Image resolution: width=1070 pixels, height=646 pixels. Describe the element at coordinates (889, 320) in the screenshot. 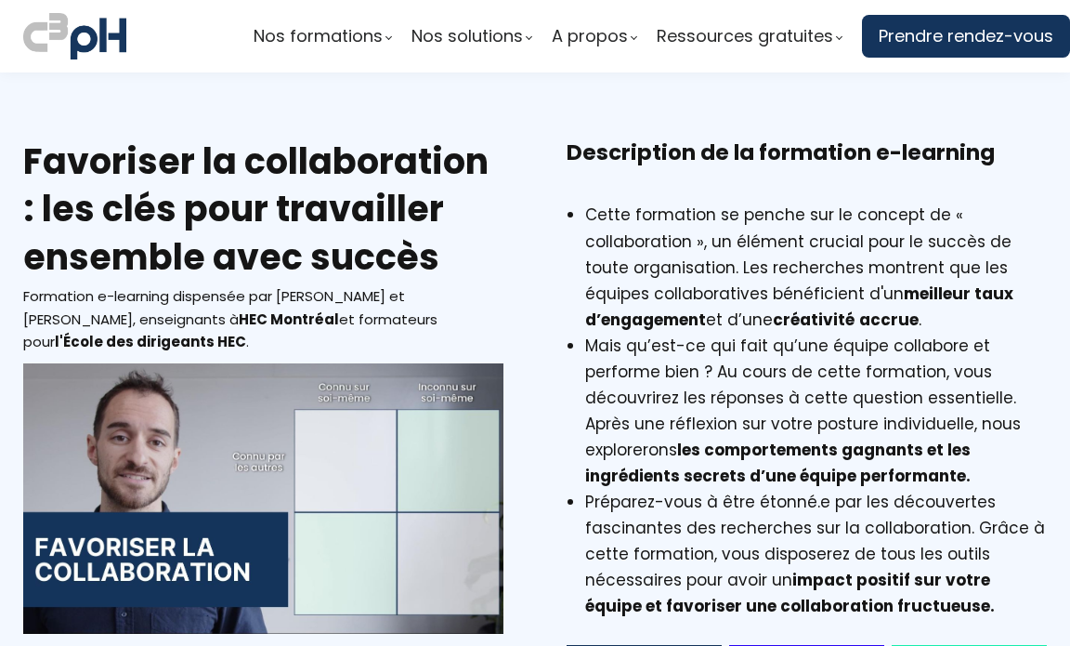

I see `strong: accrue` at that location.